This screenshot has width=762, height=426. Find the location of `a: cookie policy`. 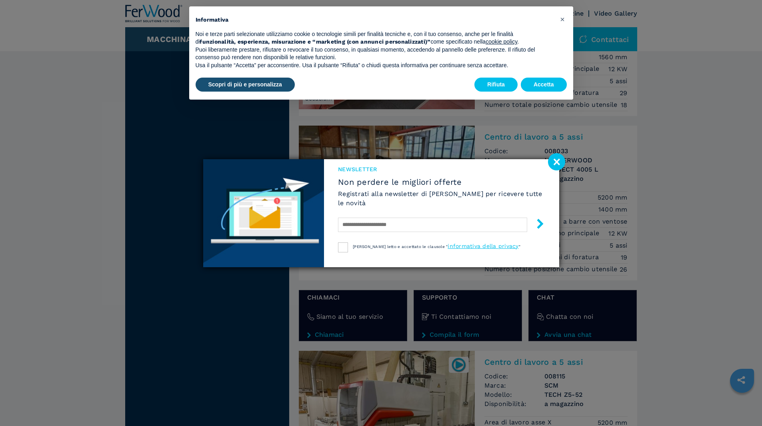

a: cookie policy is located at coordinates (501, 42).